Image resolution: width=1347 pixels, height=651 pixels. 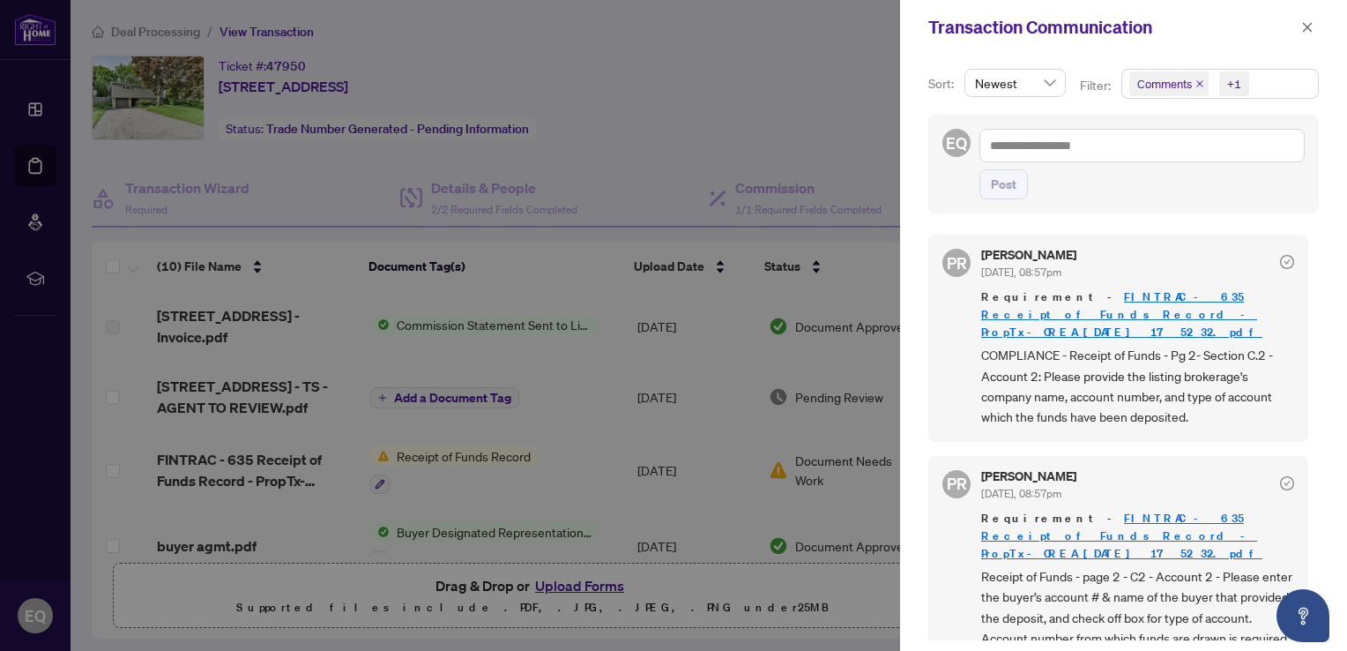 What do you see at coordinates (1138, 386) in the screenshot?
I see `span: COMPLIANCE - Receipt of Funds - Pg 2- Section C.2 - Account 2: Please provide the listing brokera...` at bounding box center [1138, 386].